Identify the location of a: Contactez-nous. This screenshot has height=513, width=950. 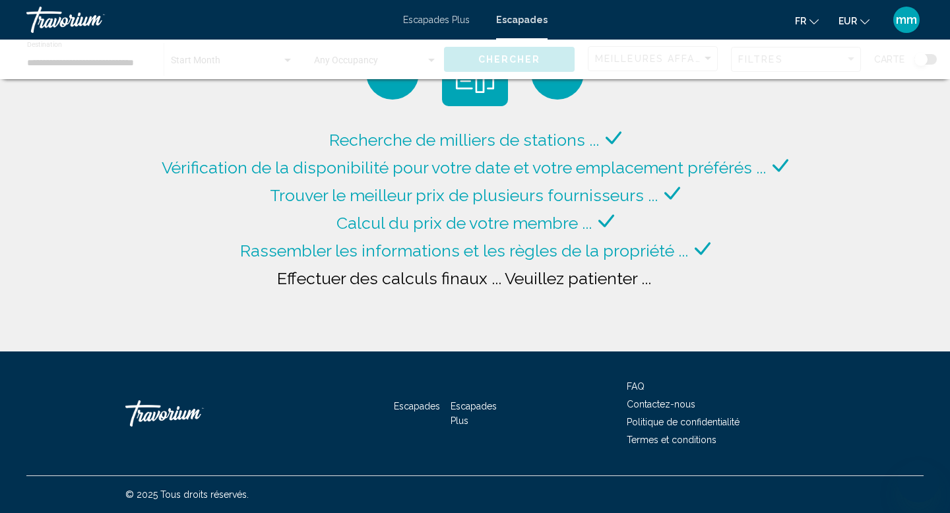
(661, 405).